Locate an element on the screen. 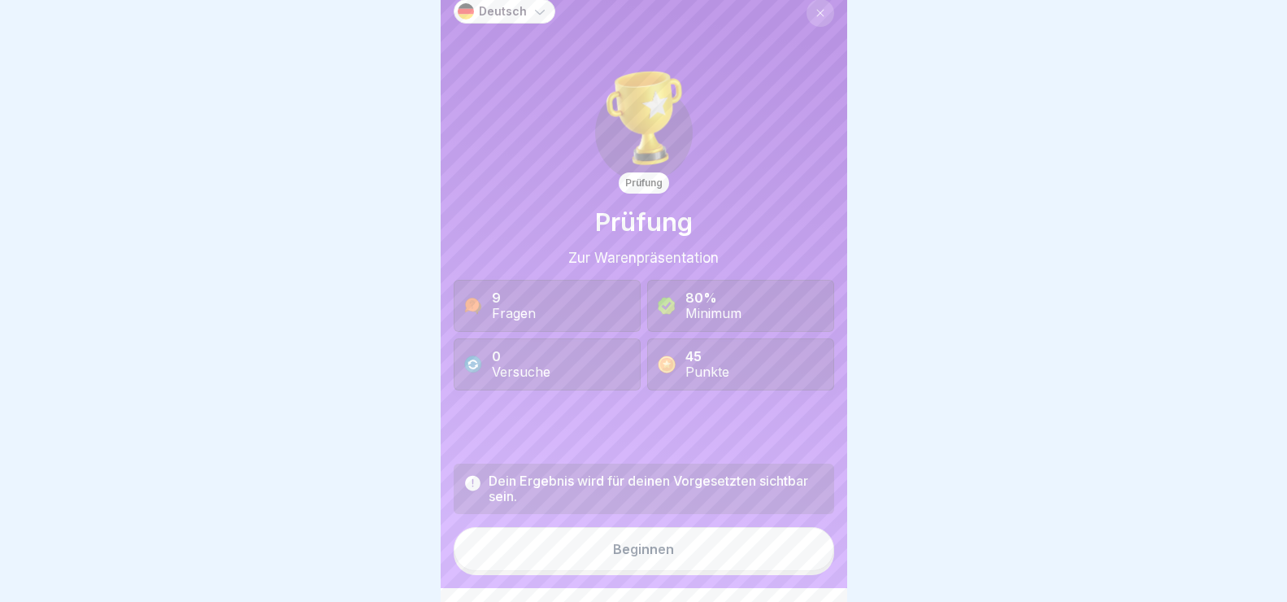 Image resolution: width=1287 pixels, height=602 pixels. div: Fragen is located at coordinates (514, 313).